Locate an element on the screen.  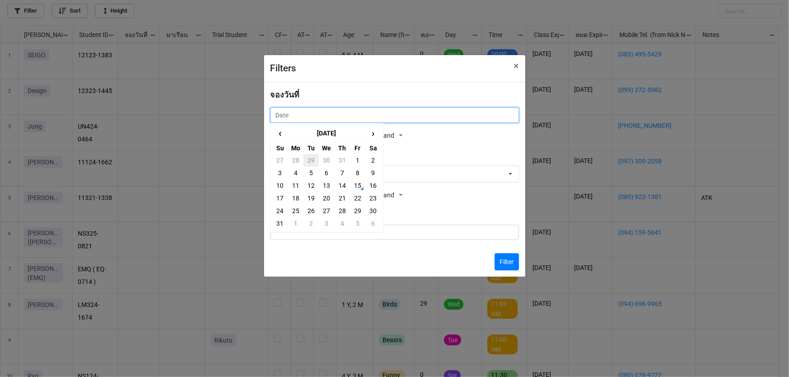
th: Sa is located at coordinates (373, 148).